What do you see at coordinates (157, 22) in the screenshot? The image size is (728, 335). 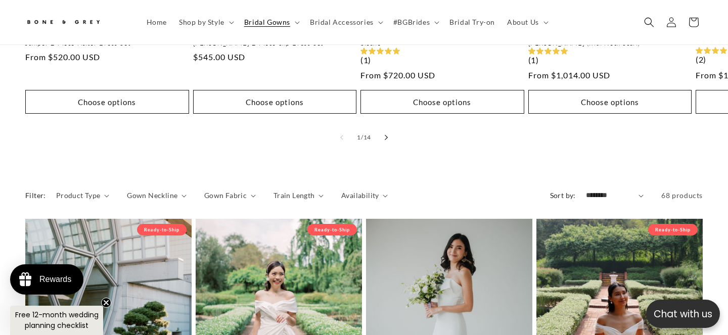 I see `span: Home` at bounding box center [157, 22].